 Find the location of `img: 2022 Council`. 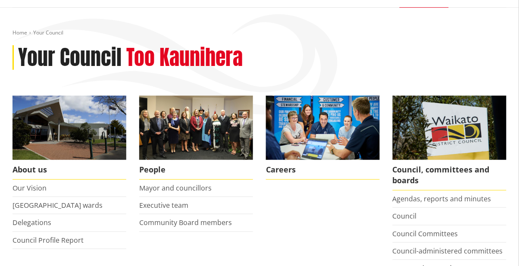

img: 2022 Council is located at coordinates (196, 128).